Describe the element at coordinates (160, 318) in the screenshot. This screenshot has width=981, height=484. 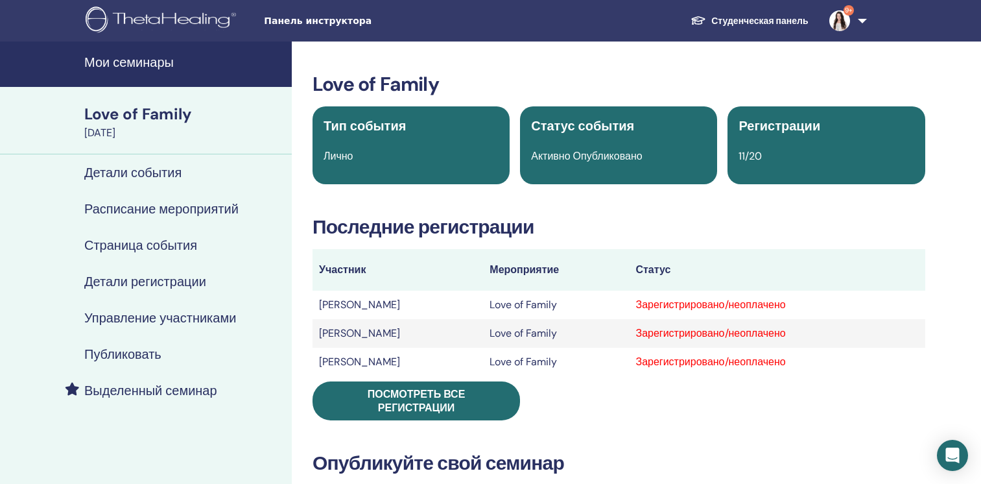
I see `h4: Управление участниками` at that location.